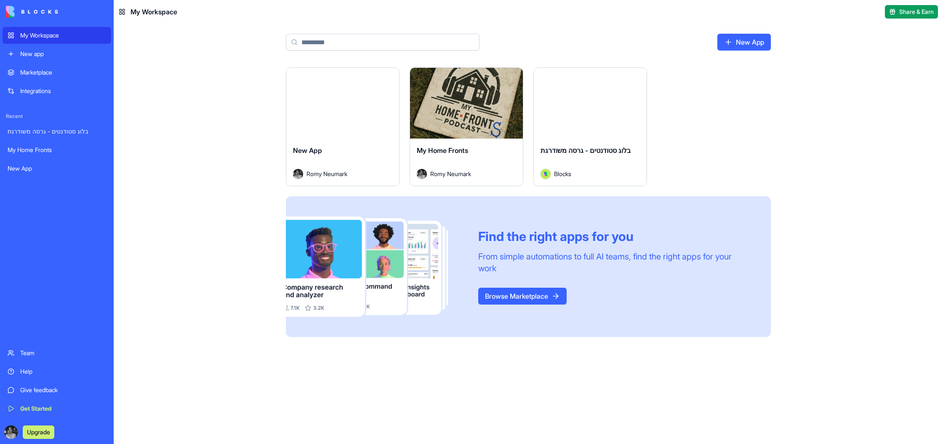 Image resolution: width=943 pixels, height=444 pixels. I want to click on div: My Home Fronts, so click(57, 150).